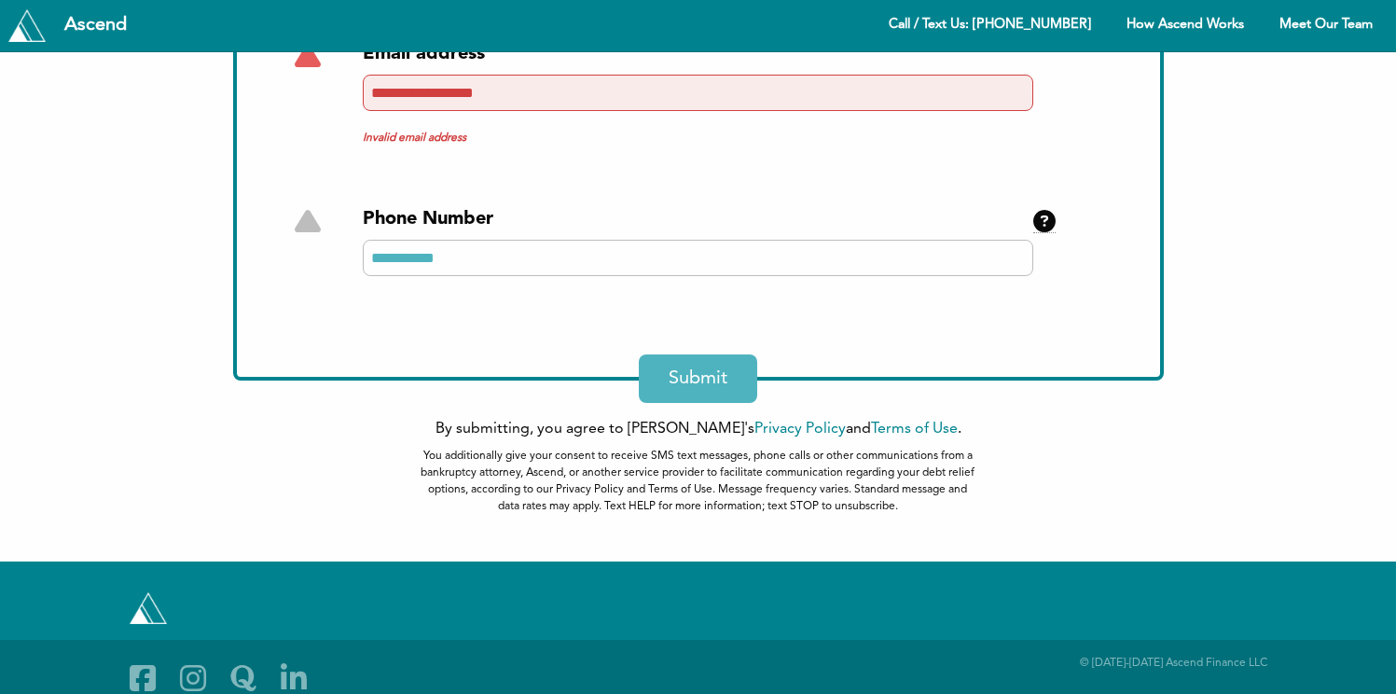  What do you see at coordinates (914, 429) in the screenshot?
I see `a: Terms of Use` at bounding box center [914, 429].